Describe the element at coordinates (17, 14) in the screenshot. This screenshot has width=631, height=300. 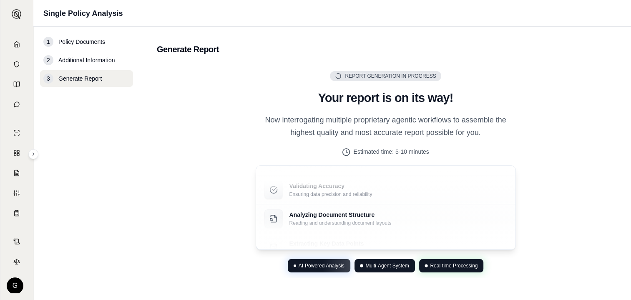
I see `img: Expand sidebar` at that location.